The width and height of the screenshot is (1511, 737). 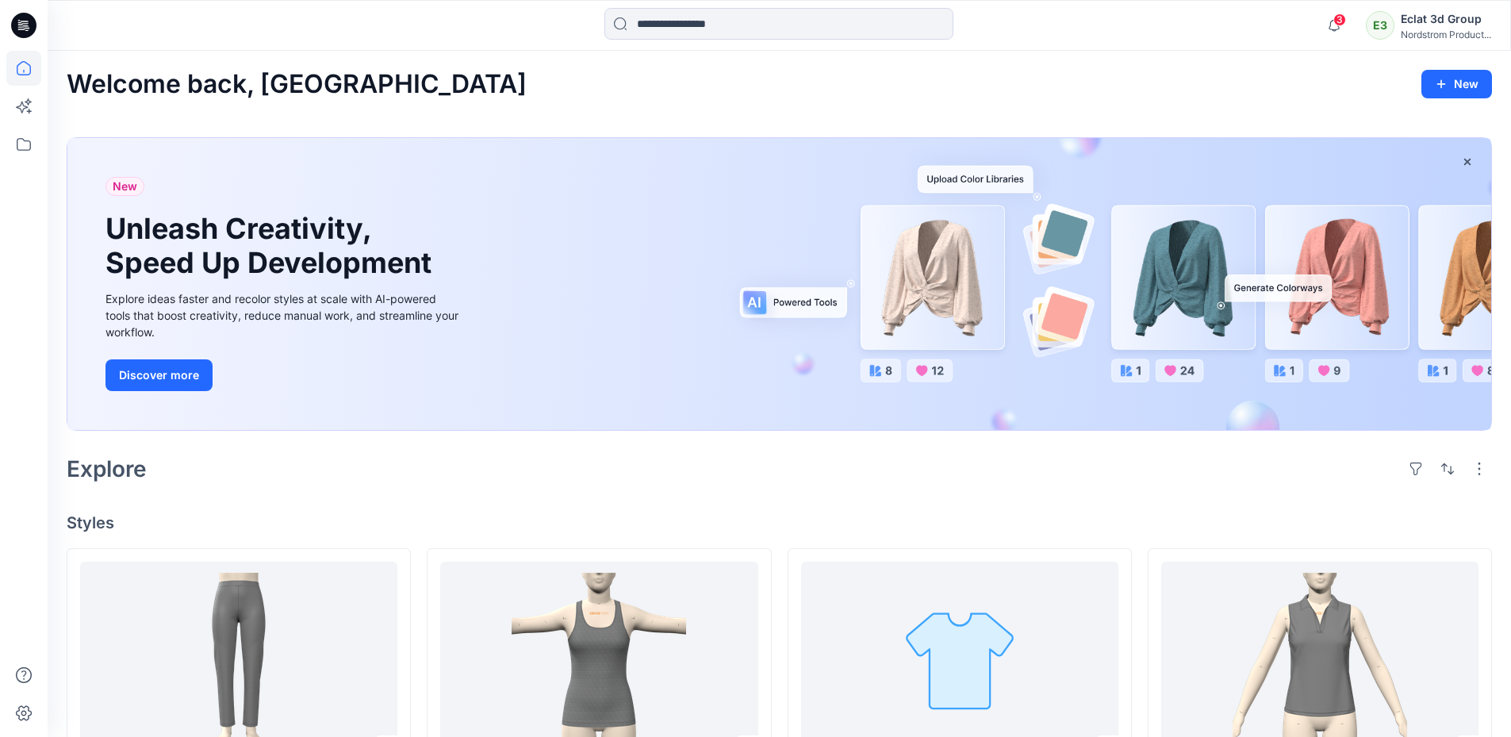 What do you see at coordinates (272, 246) in the screenshot?
I see `h1: Unleash Creativity, Speed Up Development` at bounding box center [272, 246].